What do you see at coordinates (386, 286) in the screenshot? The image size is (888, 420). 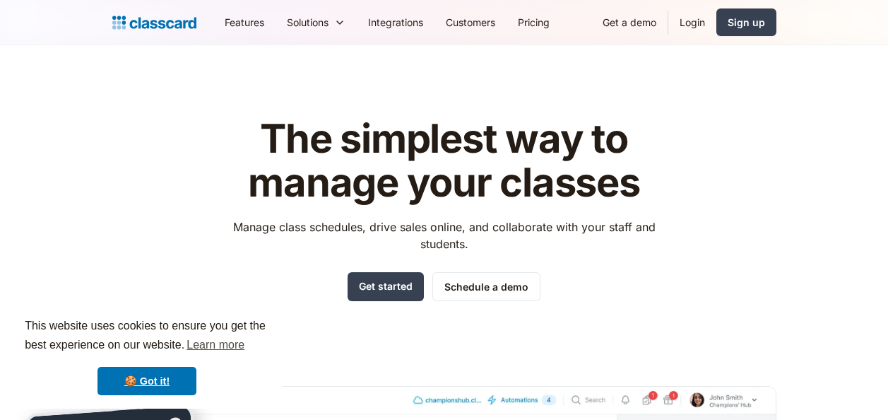 I see `a: Get started` at bounding box center [386, 286].